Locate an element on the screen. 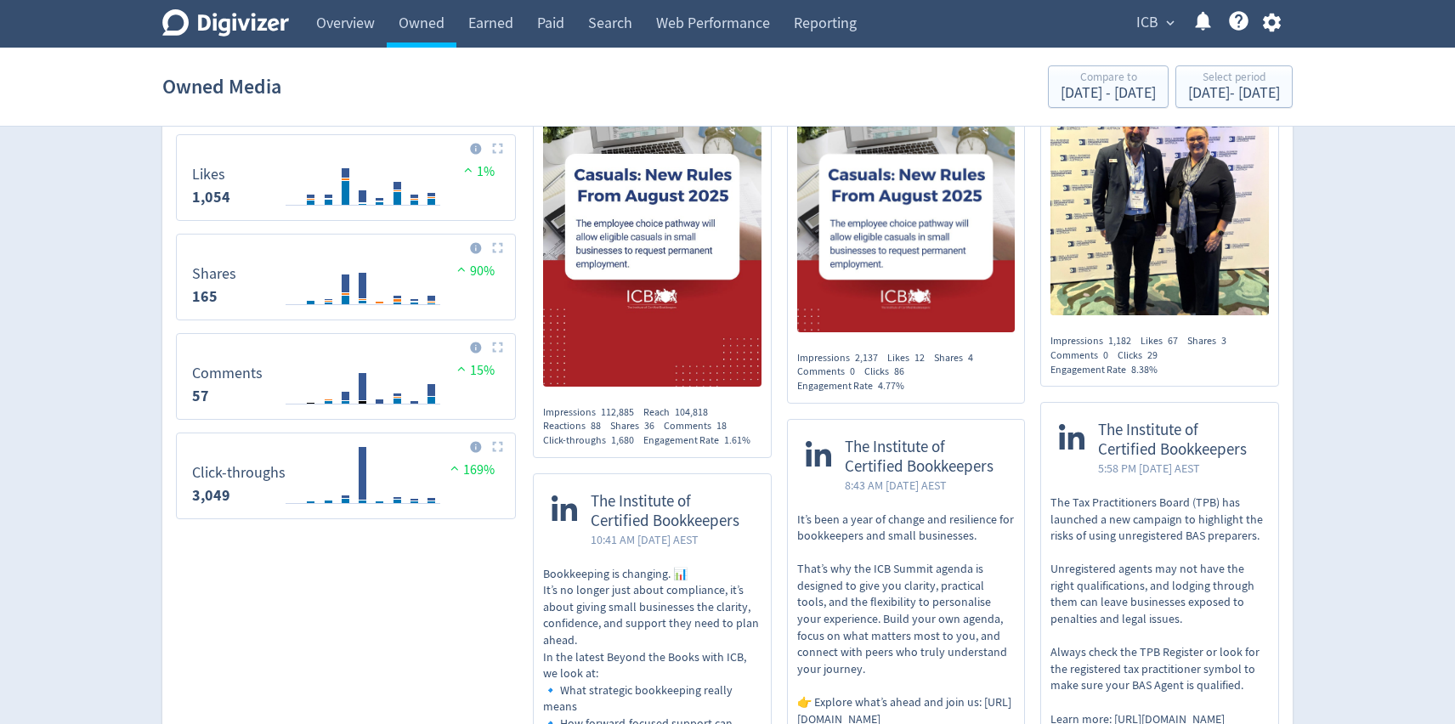 The height and width of the screenshot is (724, 1455). svg: Comments 57 is located at coordinates (346, 376).